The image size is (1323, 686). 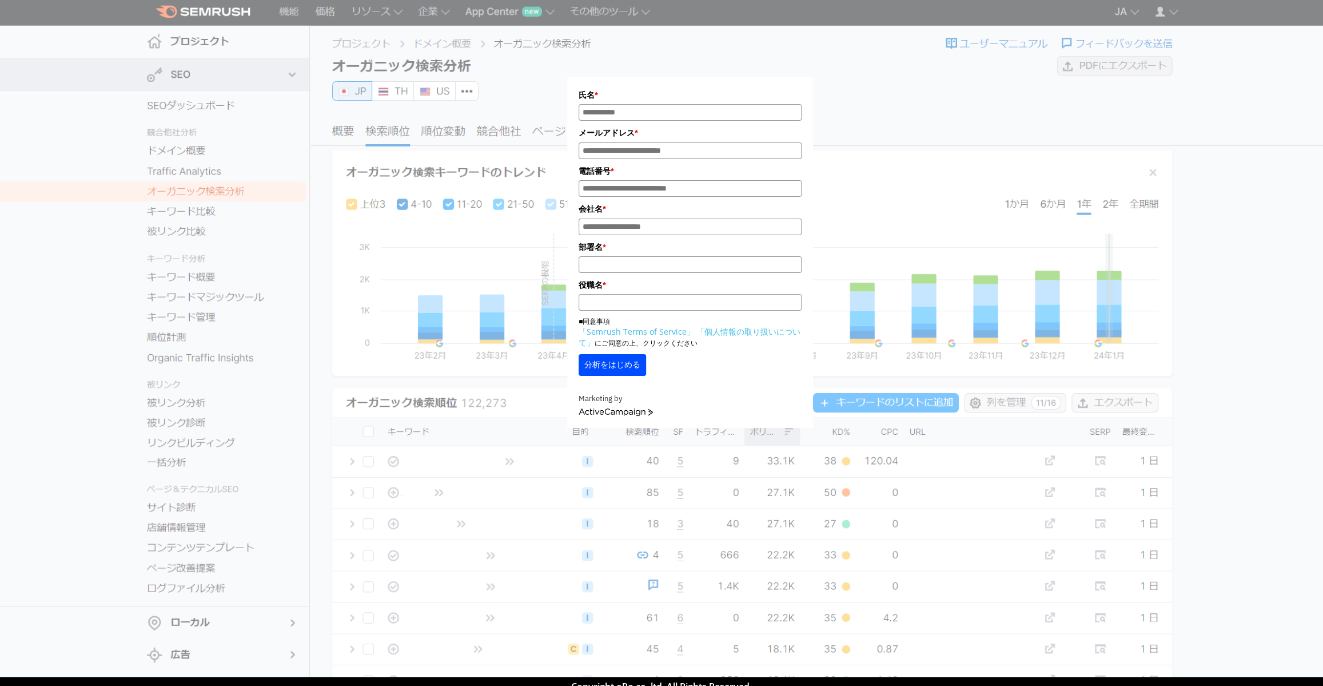 I want to click on label: メールアドレス, so click(x=690, y=133).